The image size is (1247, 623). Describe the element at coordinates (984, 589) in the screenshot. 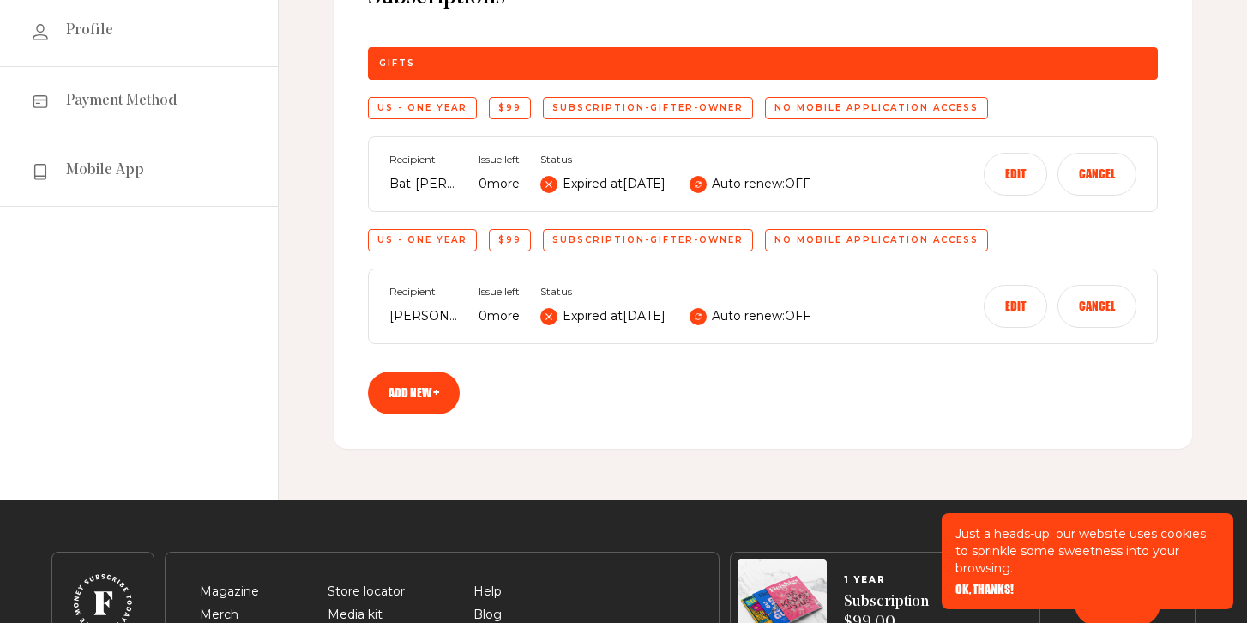

I see `button: OK, THANKS!` at that location.